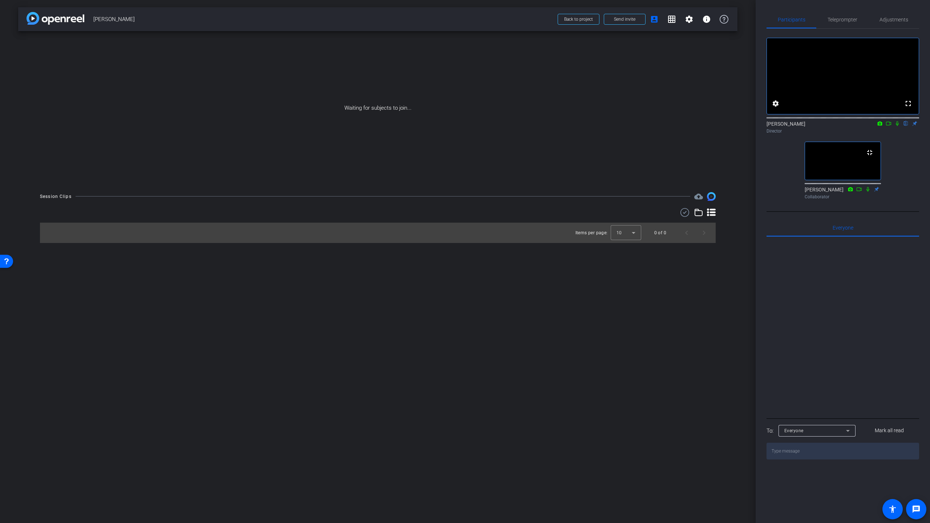 The width and height of the screenshot is (930, 523). I want to click on div: Director, so click(843, 131).